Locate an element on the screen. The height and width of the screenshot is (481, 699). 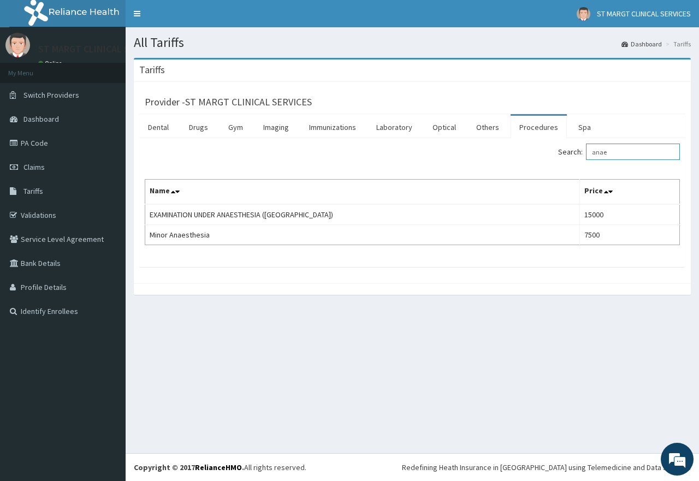
label: Search: is located at coordinates (618, 152).